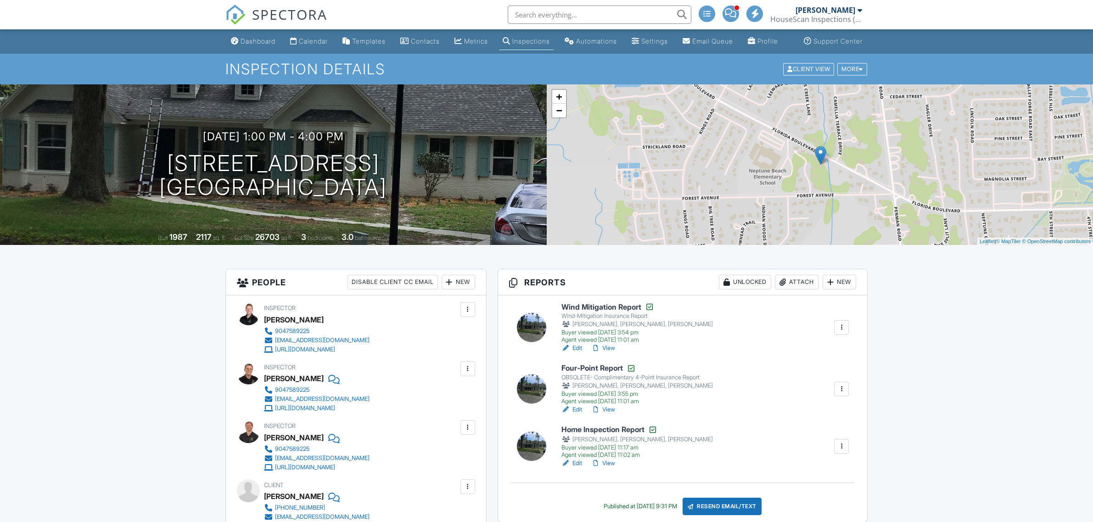  I want to click on div: More, so click(852, 69).